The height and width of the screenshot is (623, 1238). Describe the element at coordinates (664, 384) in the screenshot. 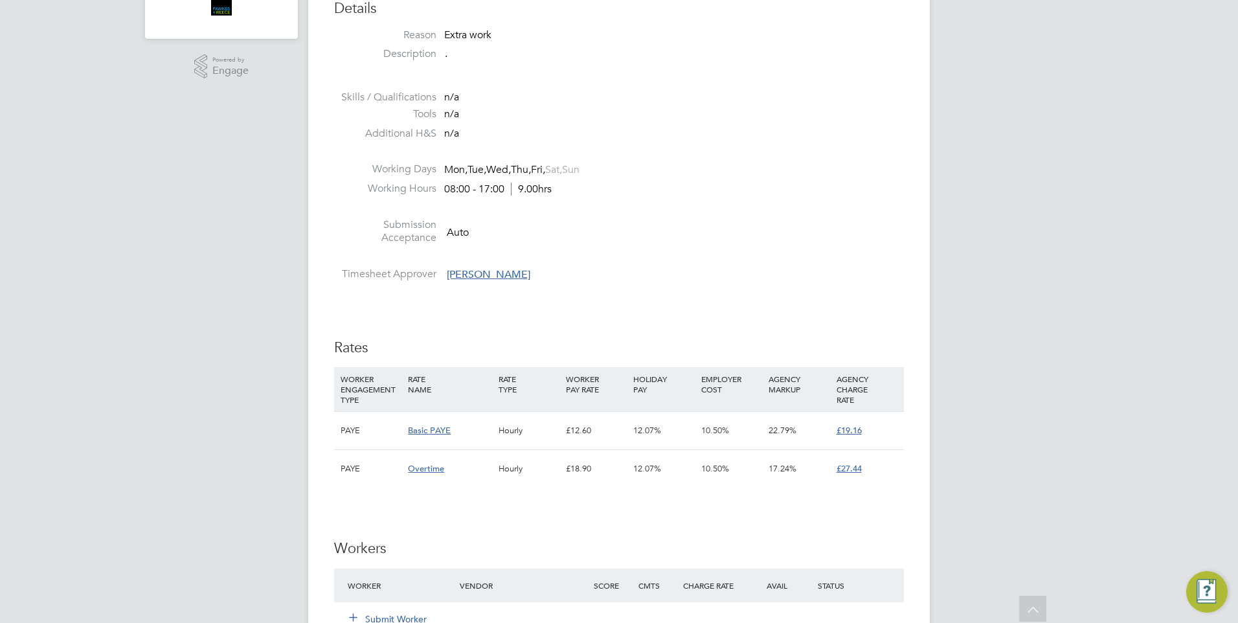

I see `div: HOLIDAY PAY` at that location.